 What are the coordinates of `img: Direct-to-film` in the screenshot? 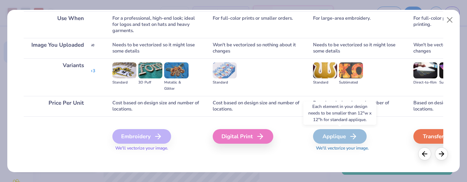 It's located at (425, 70).